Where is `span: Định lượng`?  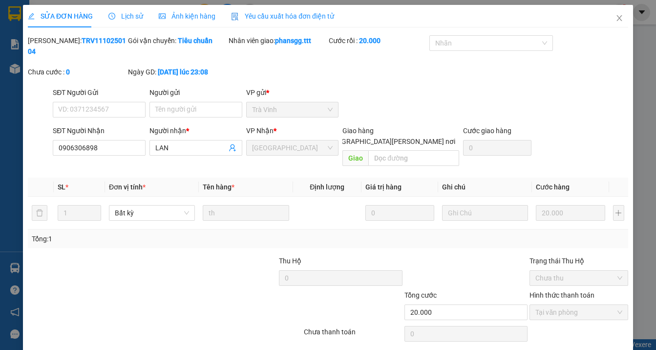
span: Định lượng is located at coordinates (327, 187).